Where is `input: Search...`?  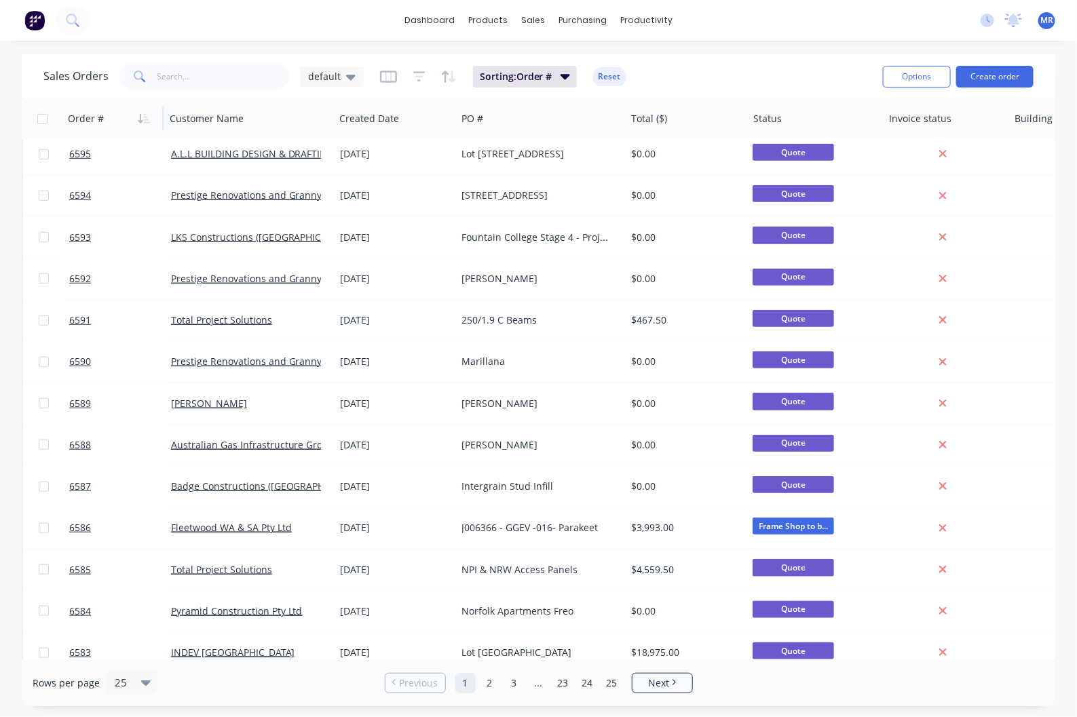 input: Search... is located at coordinates (223, 77).